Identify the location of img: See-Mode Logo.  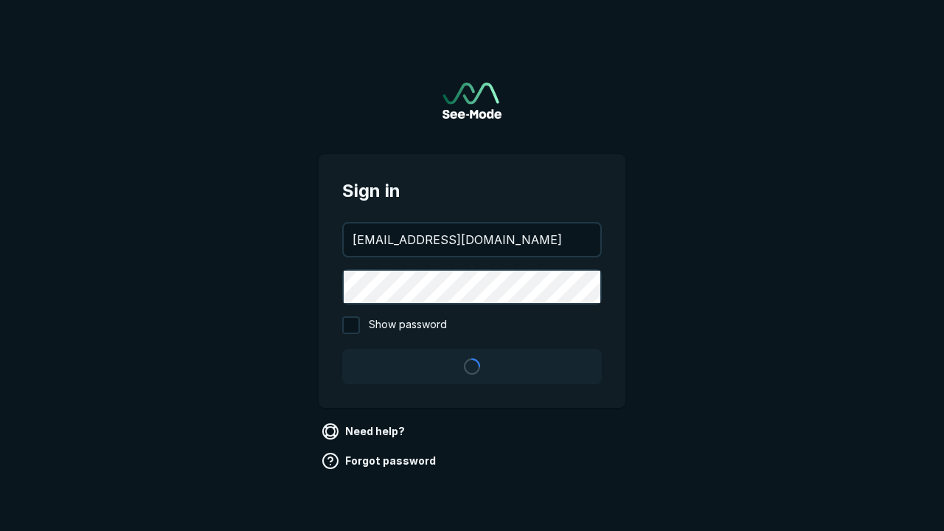
(472, 100).